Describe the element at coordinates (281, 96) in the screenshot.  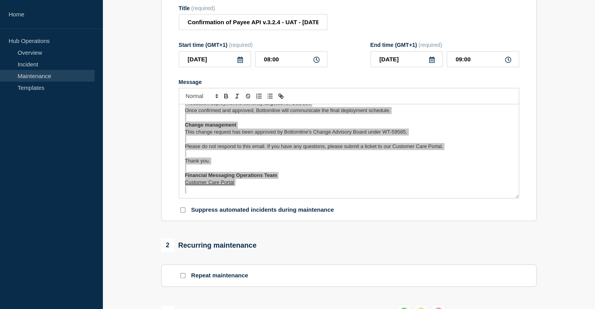
I see `button: Toggle link` at that location.